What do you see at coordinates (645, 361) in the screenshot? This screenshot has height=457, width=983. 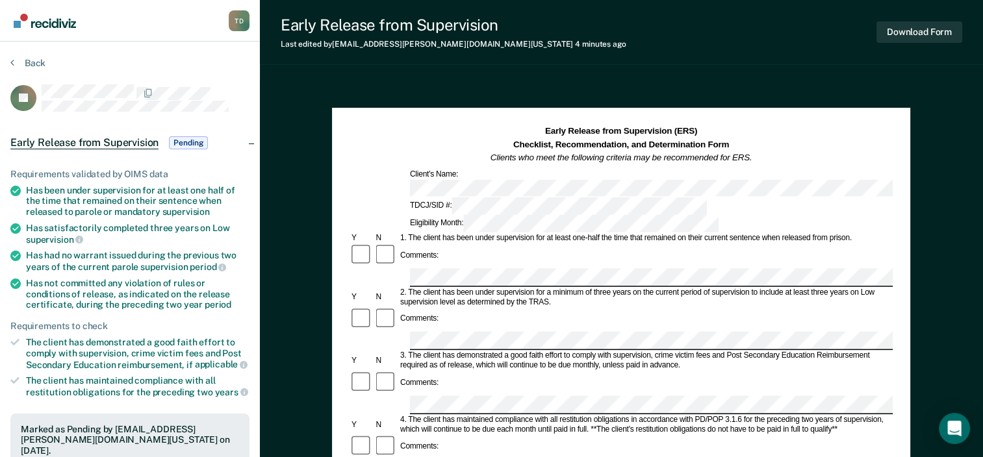 I see `div: 3. The client has demonstrated a good faith effort to comply with supervision, crime victim fees ...` at bounding box center [645, 361].